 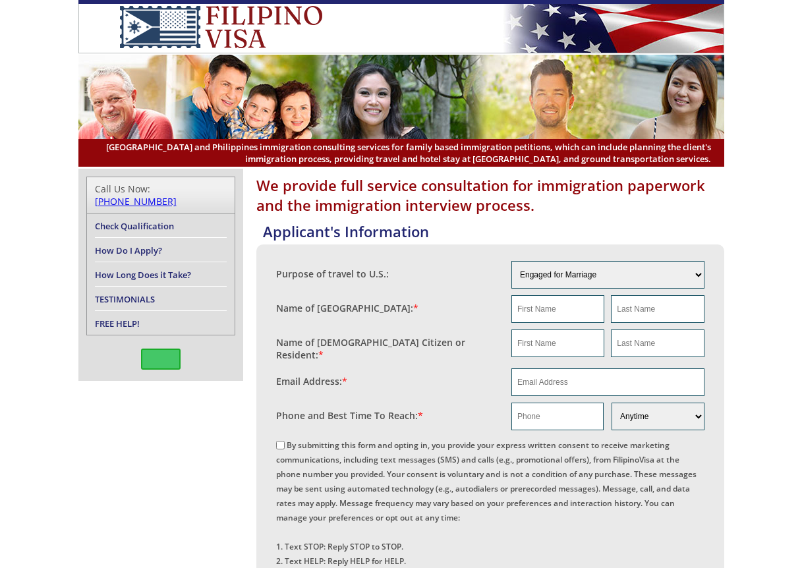 I want to click on a: How Long Does it Take?, so click(x=143, y=275).